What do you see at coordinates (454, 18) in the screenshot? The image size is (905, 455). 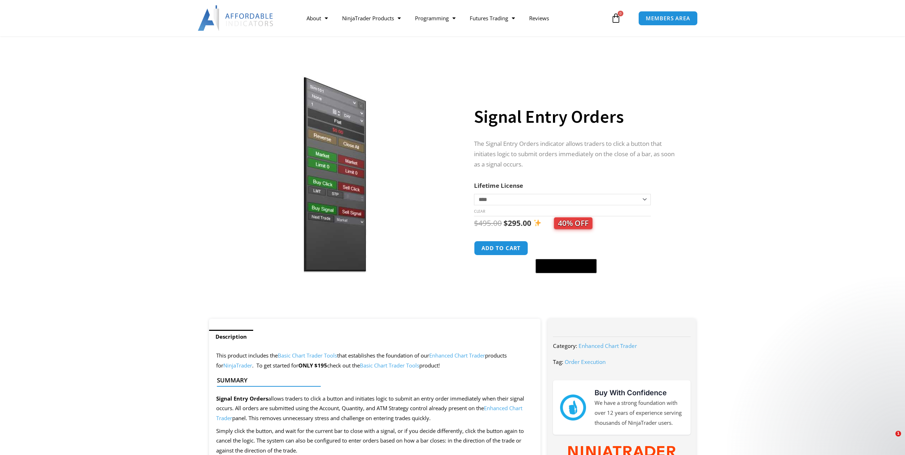 I see `nav: Menu` at bounding box center [454, 18].